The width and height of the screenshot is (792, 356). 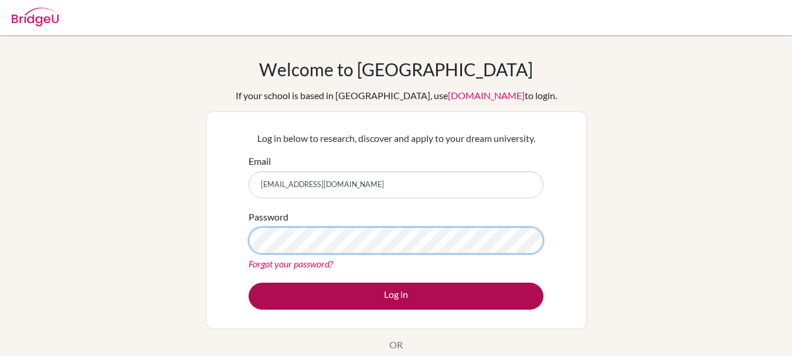 I want to click on label: Email, so click(x=260, y=161).